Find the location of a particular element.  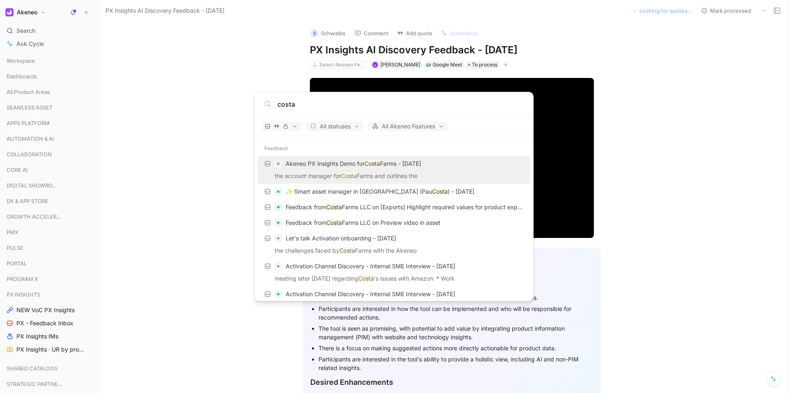

a: Feedback fromCostaFarms LLC on [Exports] Highlight required values for product export is located at coordinates (394, 207).